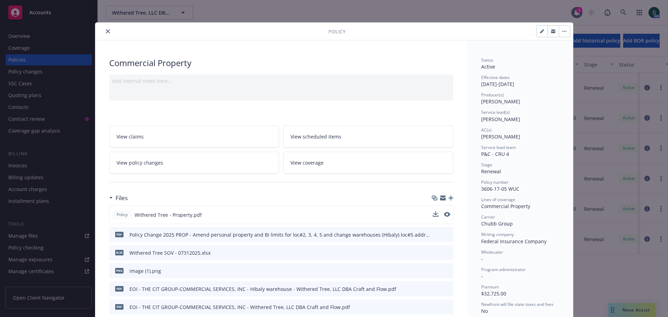 This screenshot has height=317, width=668. What do you see at coordinates (263, 289) in the screenshot?
I see `div: EOI - THE CIT GROUP-COMMERCIAL SERVICES, INC - Hibaly warehouse - Withered Tree, LLC DBA Craft an...` at bounding box center [263, 289].